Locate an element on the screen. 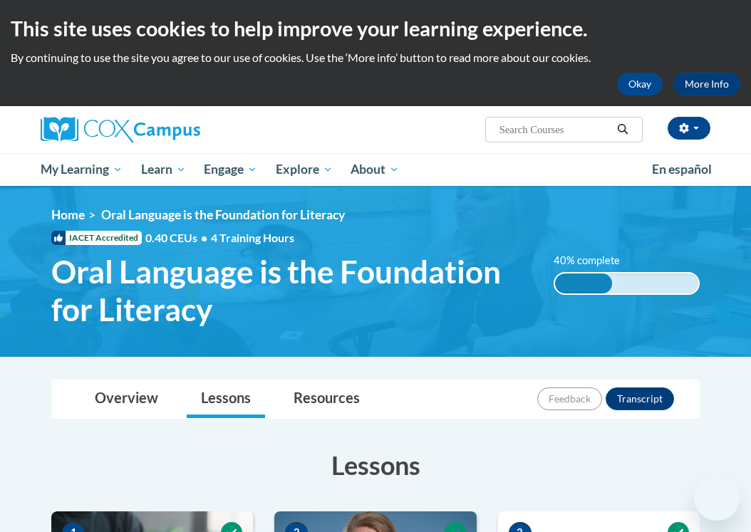 This screenshot has height=532, width=751. span: IACET Accredited is located at coordinates (96, 238).